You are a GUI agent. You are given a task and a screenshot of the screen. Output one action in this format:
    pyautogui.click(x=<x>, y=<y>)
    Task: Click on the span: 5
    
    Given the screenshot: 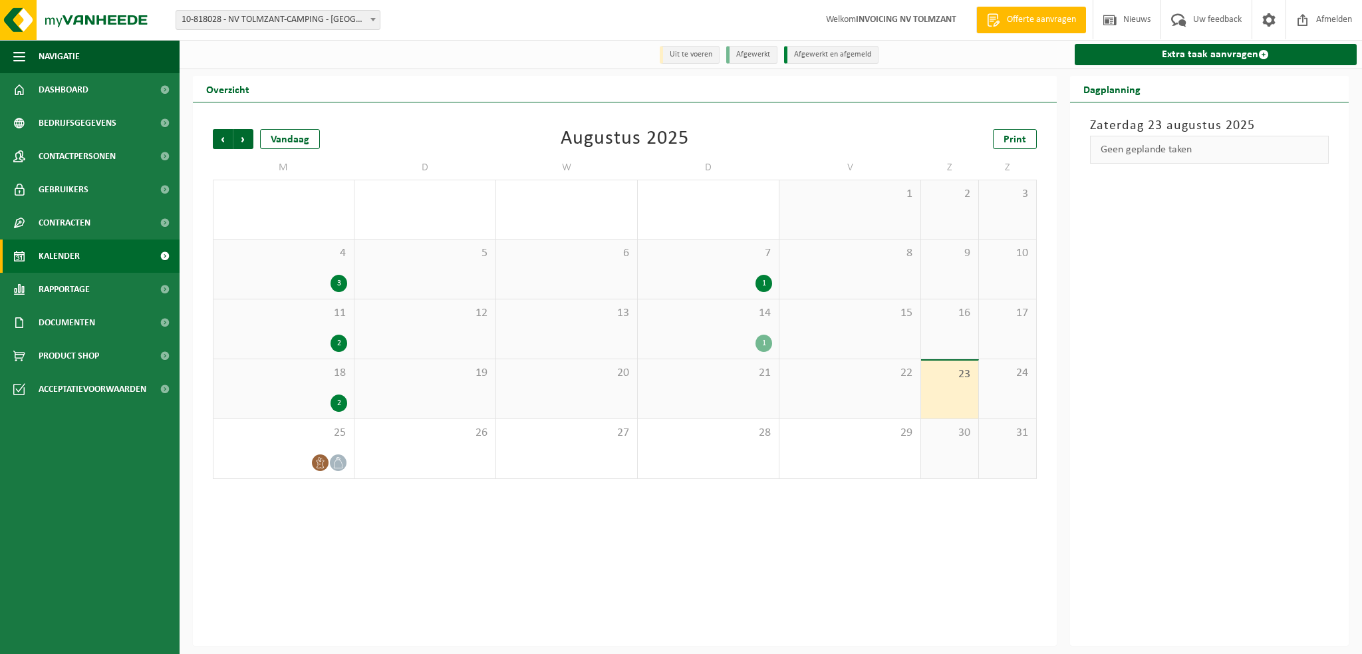 What is the action you would take?
    pyautogui.click(x=425, y=253)
    